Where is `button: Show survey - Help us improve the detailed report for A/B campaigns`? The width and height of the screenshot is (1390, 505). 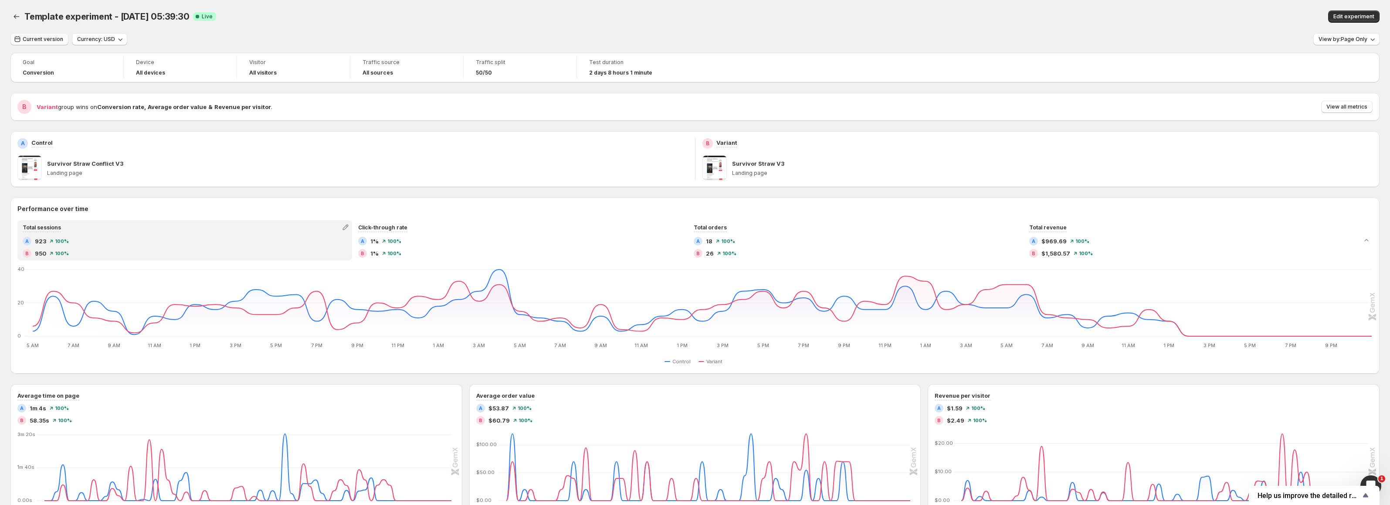
button: Show survey - Help us improve the detailed report for A/B campaigns is located at coordinates (1315, 495).